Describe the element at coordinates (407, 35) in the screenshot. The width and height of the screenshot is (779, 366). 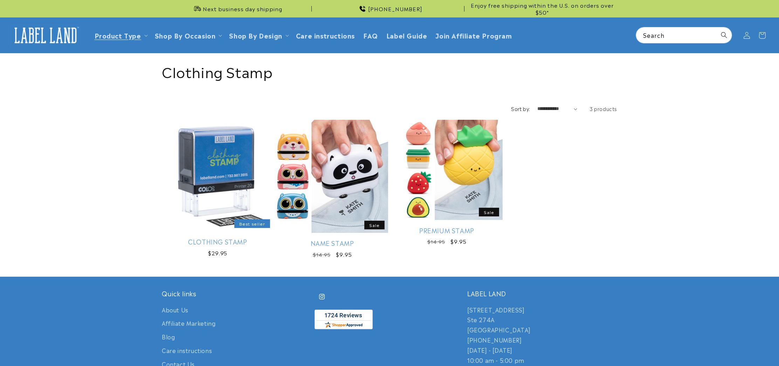
I see `span: Label Guide` at that location.